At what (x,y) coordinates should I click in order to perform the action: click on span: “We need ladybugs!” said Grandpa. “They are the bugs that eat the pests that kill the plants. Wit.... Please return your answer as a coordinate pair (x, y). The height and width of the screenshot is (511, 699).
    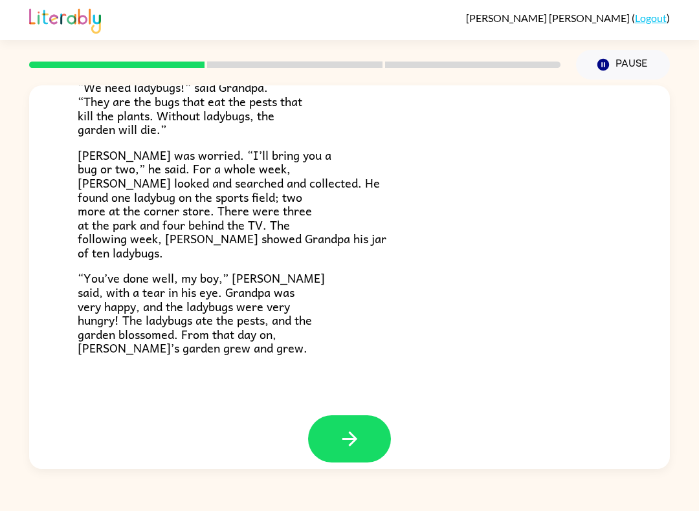
    Looking at the image, I should click on (190, 108).